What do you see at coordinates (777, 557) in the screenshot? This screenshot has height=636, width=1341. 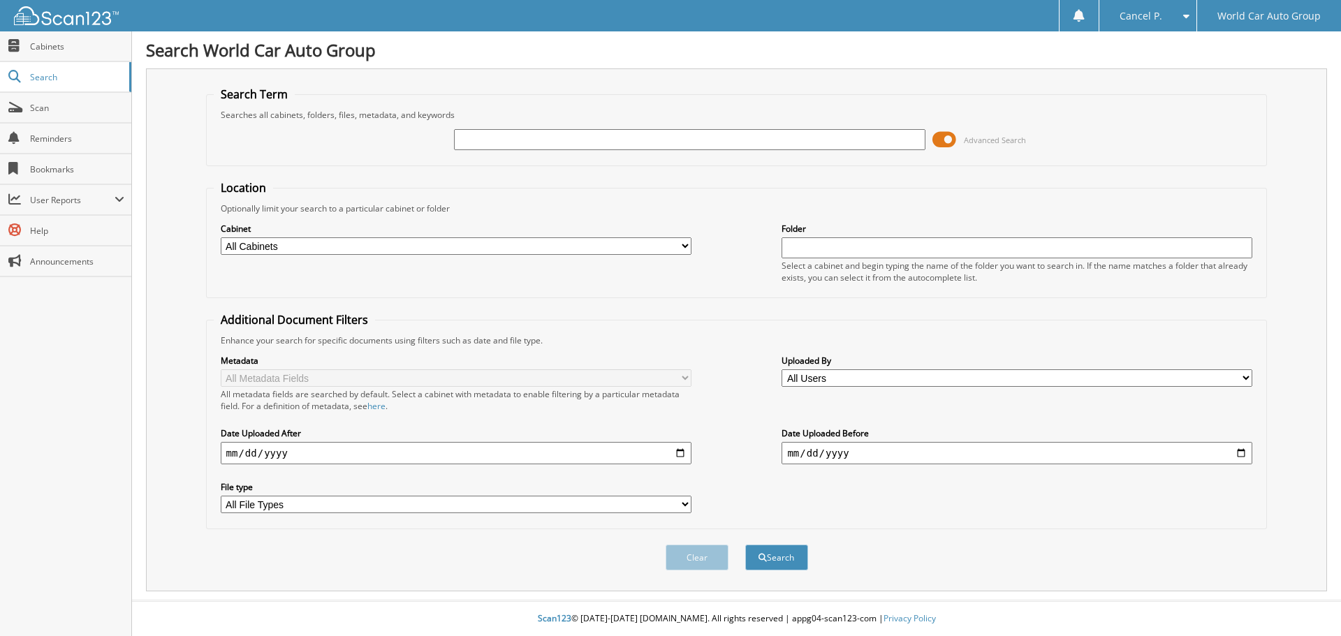 I see `button: Search` at bounding box center [777, 557].